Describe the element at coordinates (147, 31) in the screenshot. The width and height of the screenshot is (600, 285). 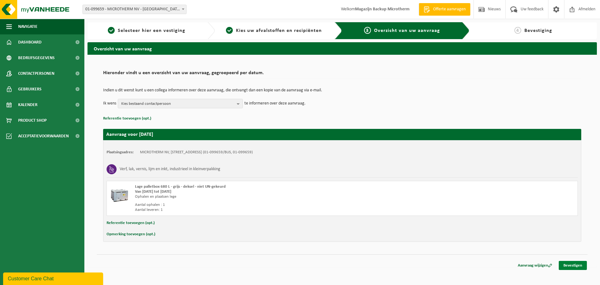
I see `a: 1Selecteer hier een vestiging` at that location.